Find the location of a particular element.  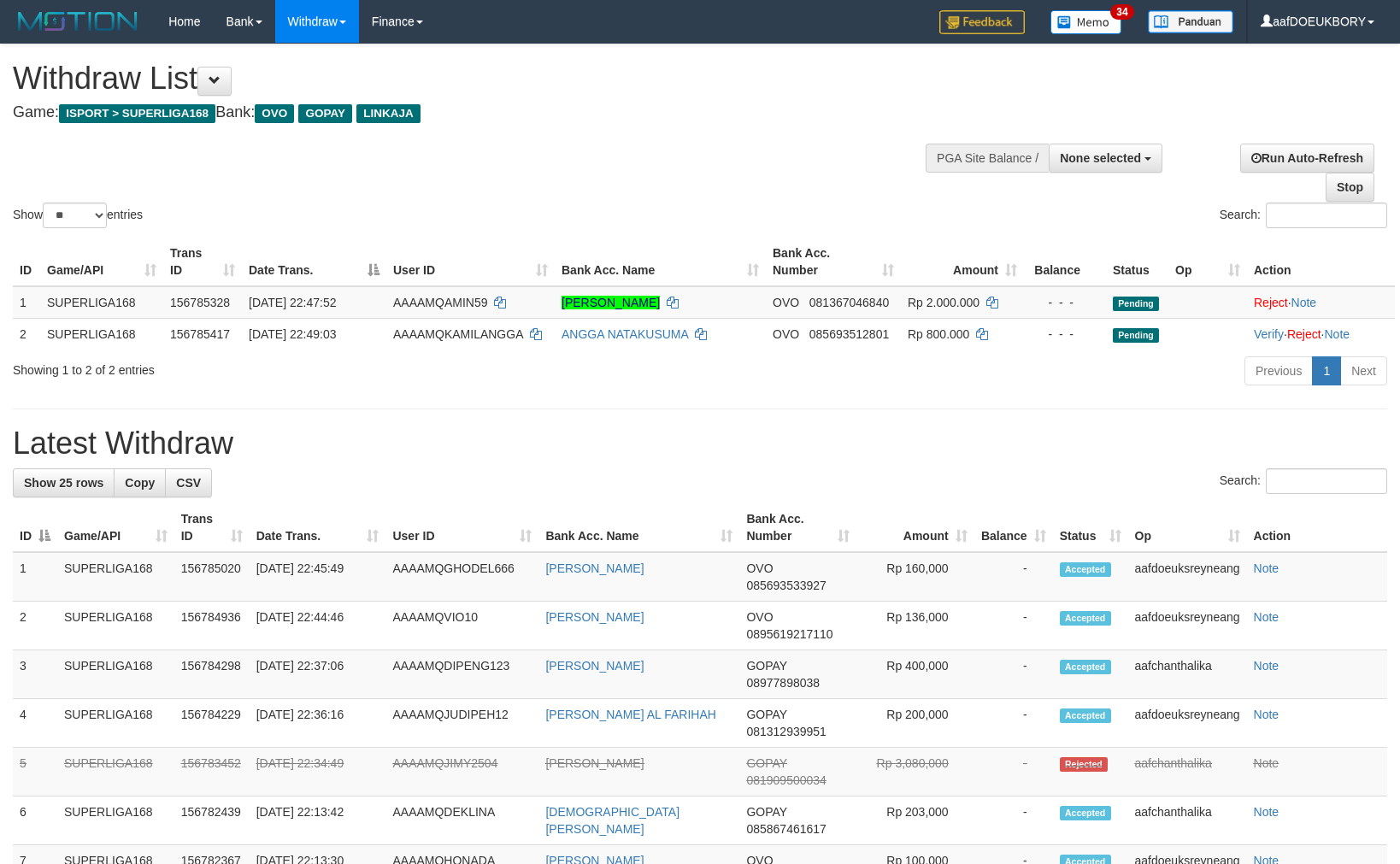

h1: Latest Withdraw is located at coordinates (700, 444).